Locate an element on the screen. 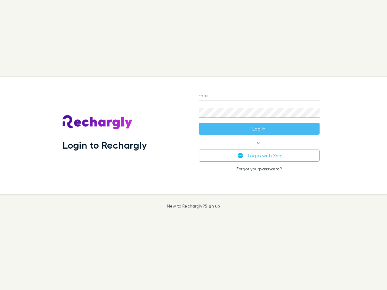  a: password is located at coordinates (269, 169).